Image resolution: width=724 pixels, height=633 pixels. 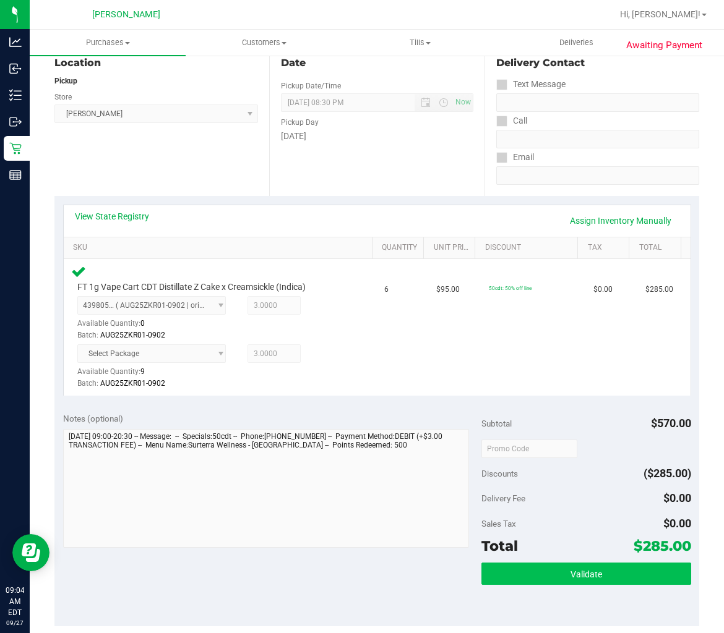 I want to click on a: Deliveries, so click(x=576, y=43).